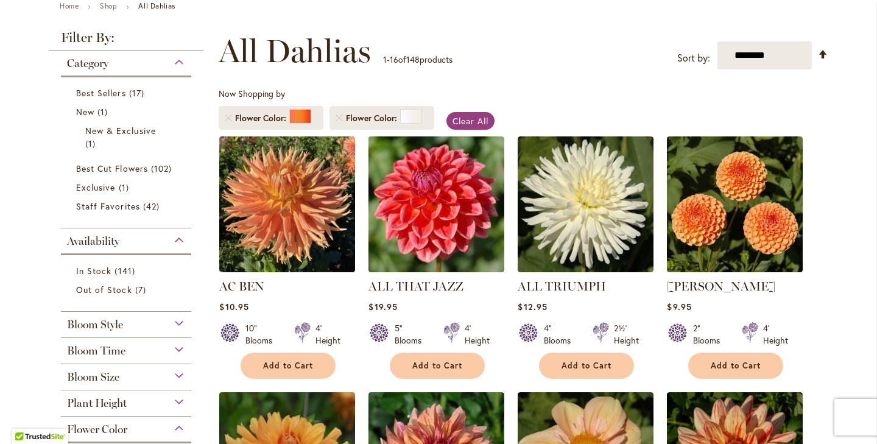 This screenshot has width=877, height=444. Describe the element at coordinates (383, 306) in the screenshot. I see `span: $19.95` at that location.